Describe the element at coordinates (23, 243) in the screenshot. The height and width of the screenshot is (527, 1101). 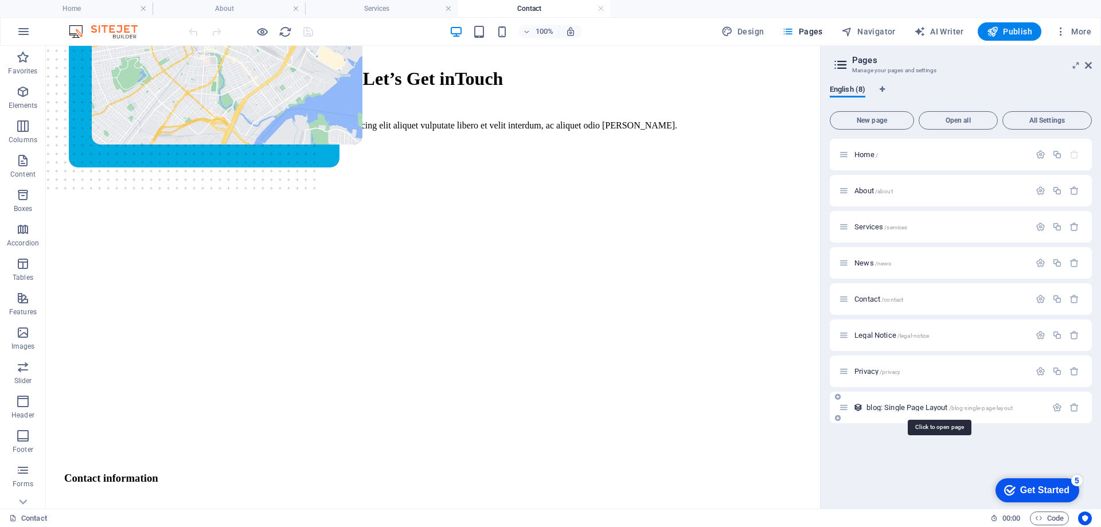
I see `p: Accordion` at that location.